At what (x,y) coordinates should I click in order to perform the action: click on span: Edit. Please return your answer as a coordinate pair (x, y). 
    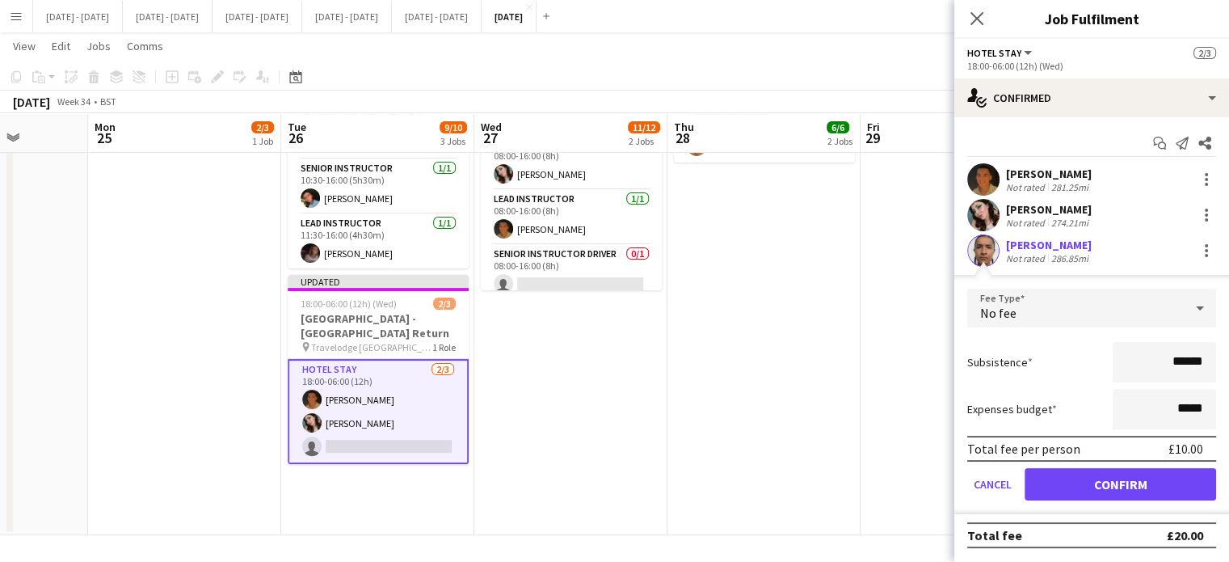
    Looking at the image, I should click on (61, 46).